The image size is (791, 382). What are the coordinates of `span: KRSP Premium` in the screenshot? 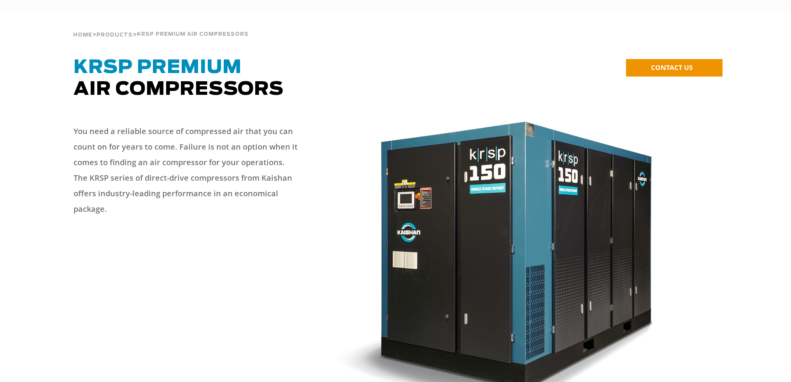 It's located at (158, 68).